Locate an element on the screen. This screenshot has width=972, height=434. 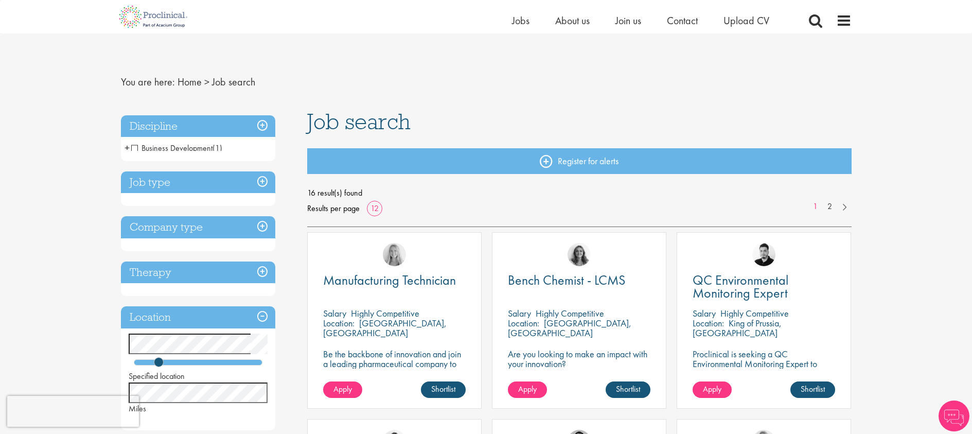
h3: Location is located at coordinates (198, 317).